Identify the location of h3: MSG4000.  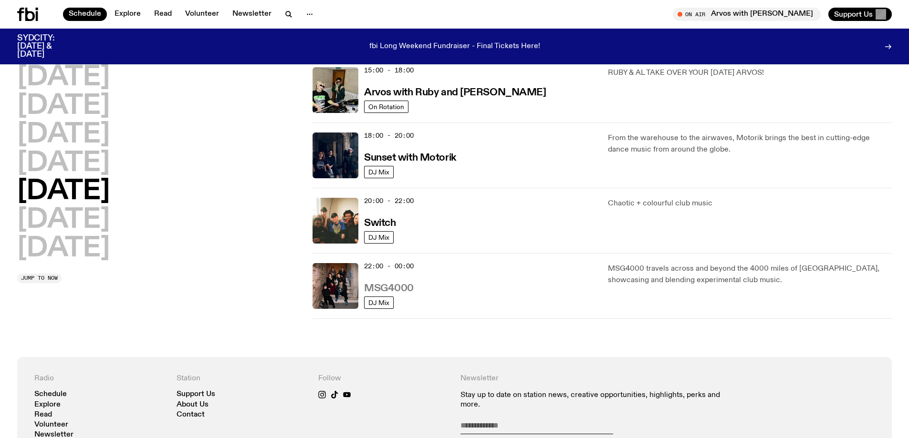
(389, 289).